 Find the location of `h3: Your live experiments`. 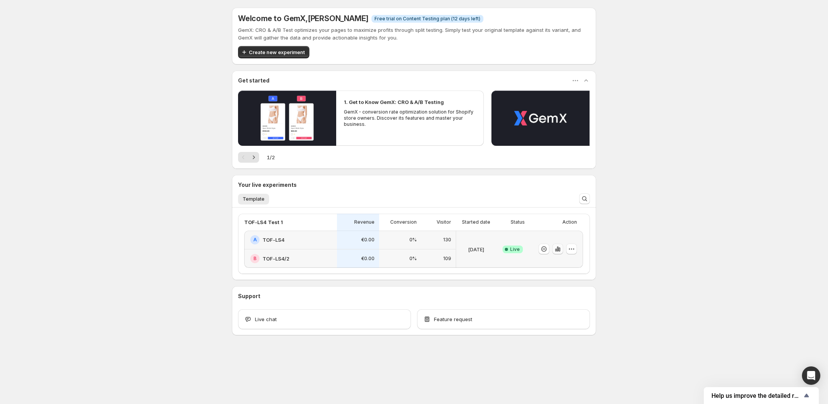

h3: Your live experiments is located at coordinates (267, 185).